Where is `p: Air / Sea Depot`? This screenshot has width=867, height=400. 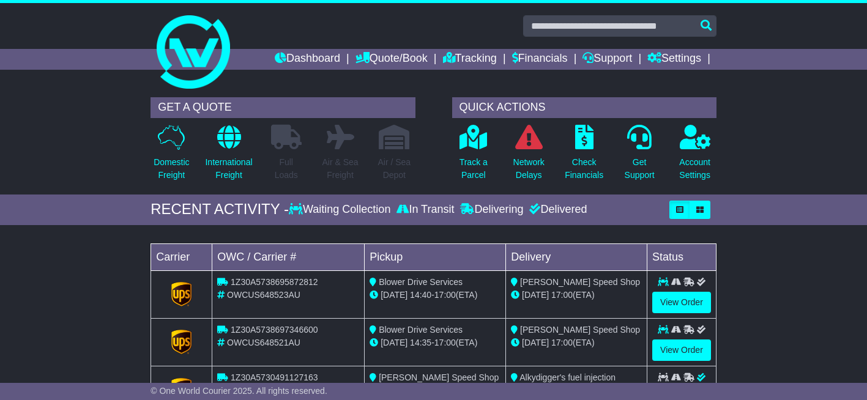
p: Air / Sea Depot is located at coordinates (394, 169).